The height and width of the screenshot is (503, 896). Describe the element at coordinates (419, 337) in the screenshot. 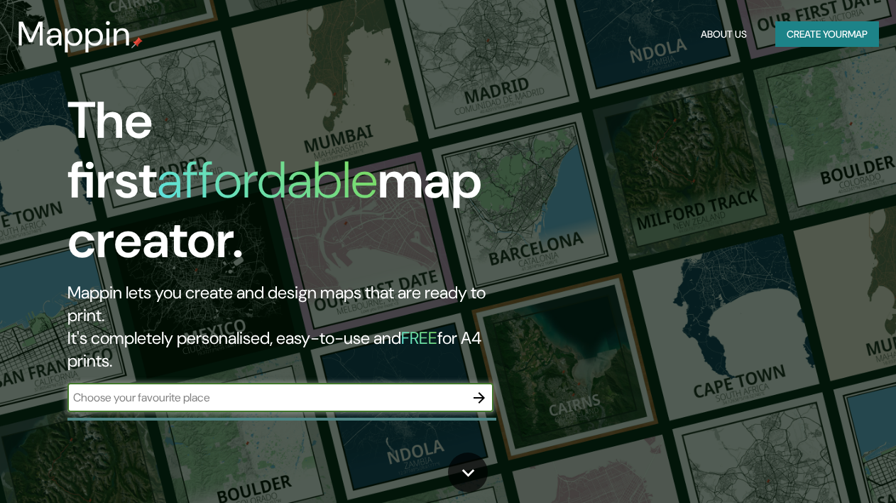

I see `h5: FREE` at that location.